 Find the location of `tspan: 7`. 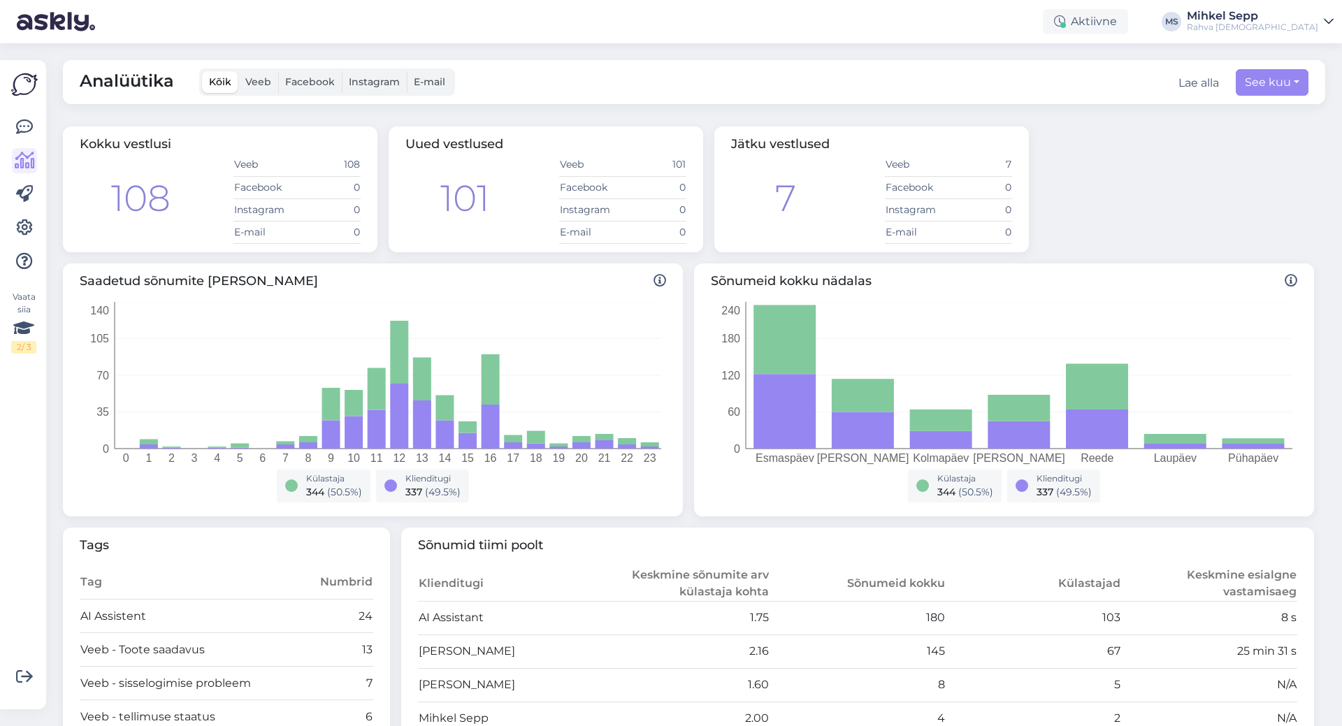

tspan: 7 is located at coordinates (285, 458).